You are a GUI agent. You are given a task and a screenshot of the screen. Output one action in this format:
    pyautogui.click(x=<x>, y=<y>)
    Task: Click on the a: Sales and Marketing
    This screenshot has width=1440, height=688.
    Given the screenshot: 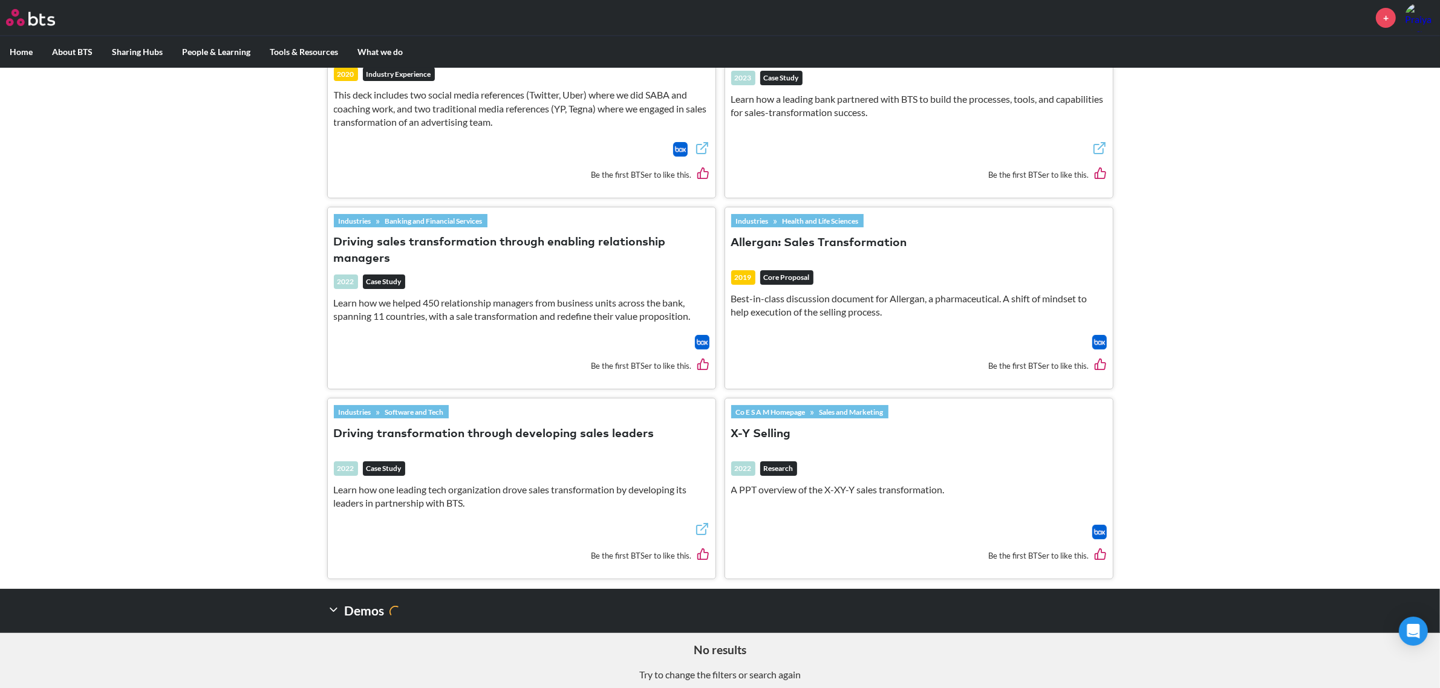 What is the action you would take?
    pyautogui.click(x=852, y=412)
    